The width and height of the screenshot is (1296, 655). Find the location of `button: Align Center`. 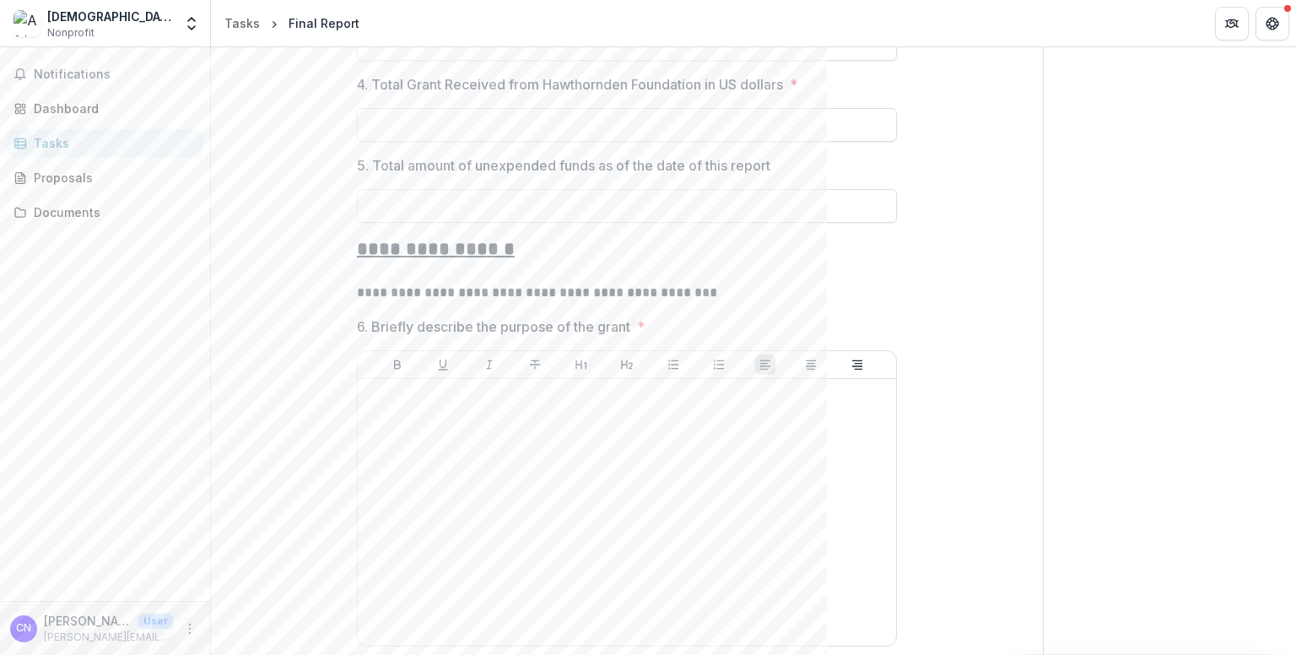

button: Align Center is located at coordinates (811, 365).